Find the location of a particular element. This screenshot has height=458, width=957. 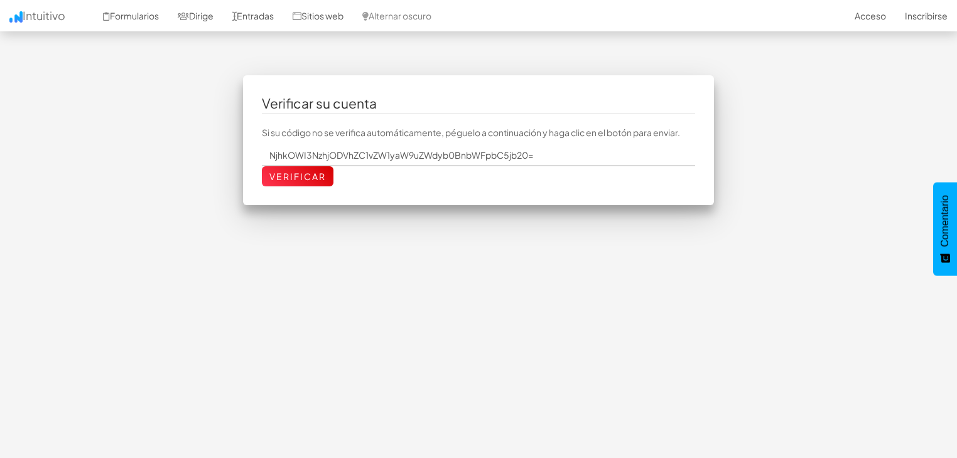

font: Dirige is located at coordinates (201, 16).